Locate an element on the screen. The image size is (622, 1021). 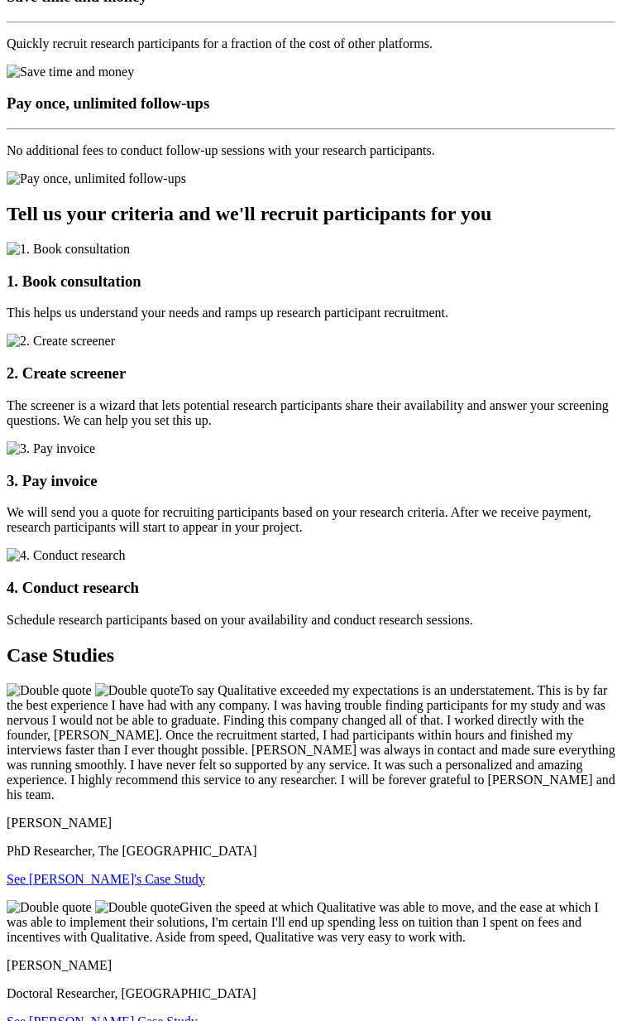
h3: 3. Pay invoice is located at coordinates (311, 481).